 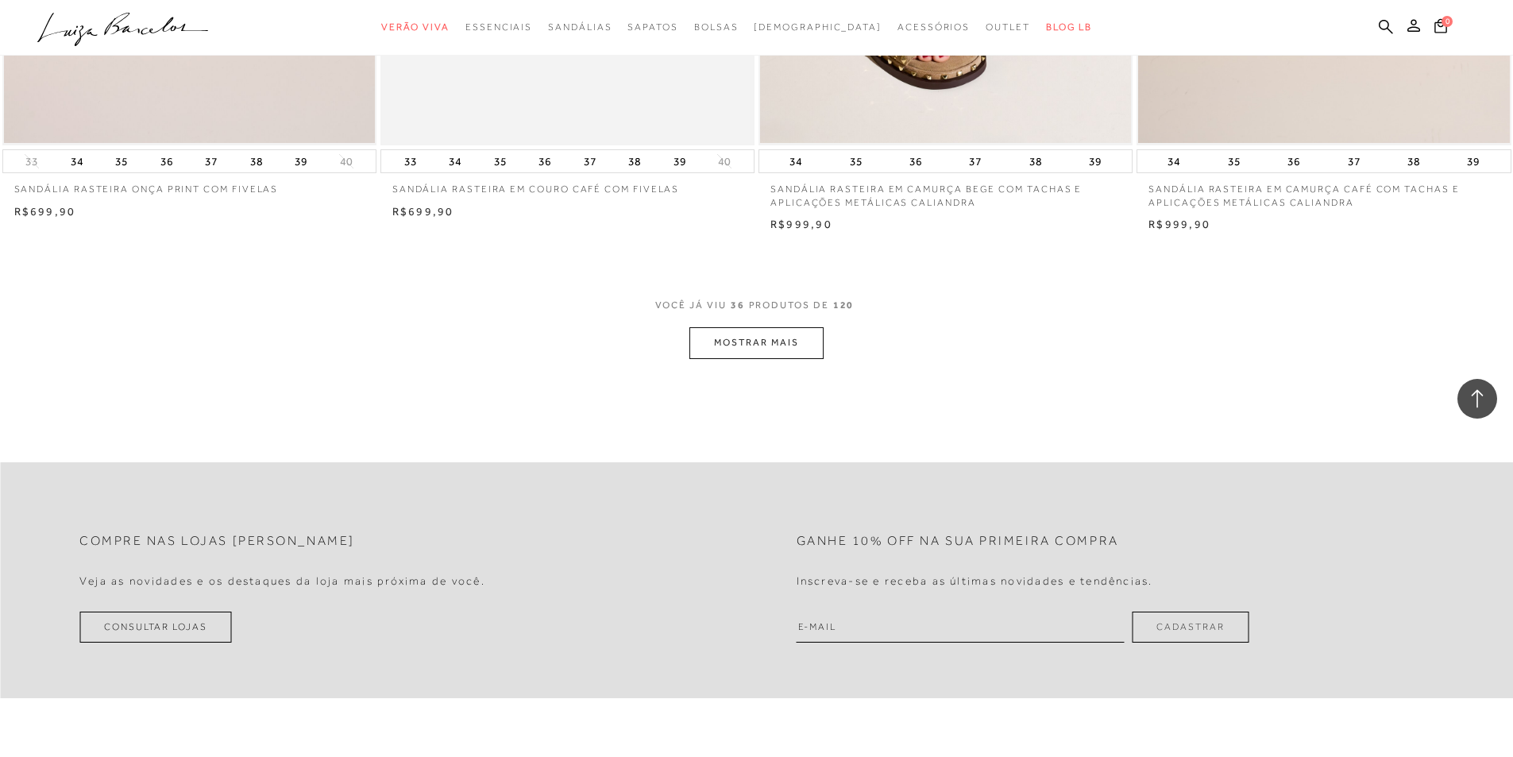 What do you see at coordinates (756, 342) in the screenshot?
I see `button: MOSTRAR MAIS` at bounding box center [756, 342].